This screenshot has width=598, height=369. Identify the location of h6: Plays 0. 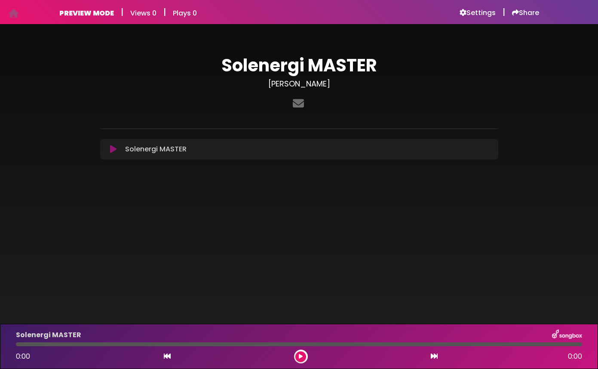
(185, 13).